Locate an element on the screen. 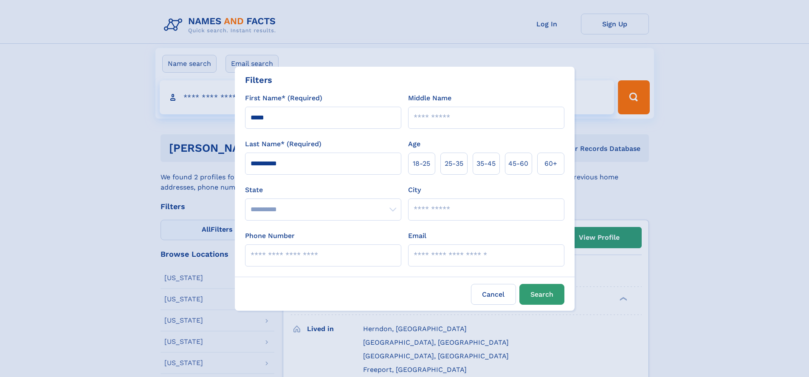  label: Email is located at coordinates (417, 236).